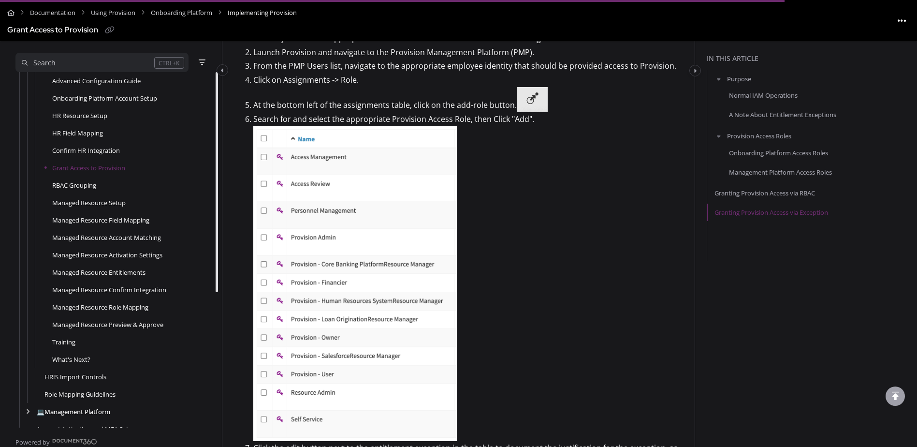  What do you see at coordinates (101, 220) in the screenshot?
I see `a: Managed Resource Field Mapping` at bounding box center [101, 220].